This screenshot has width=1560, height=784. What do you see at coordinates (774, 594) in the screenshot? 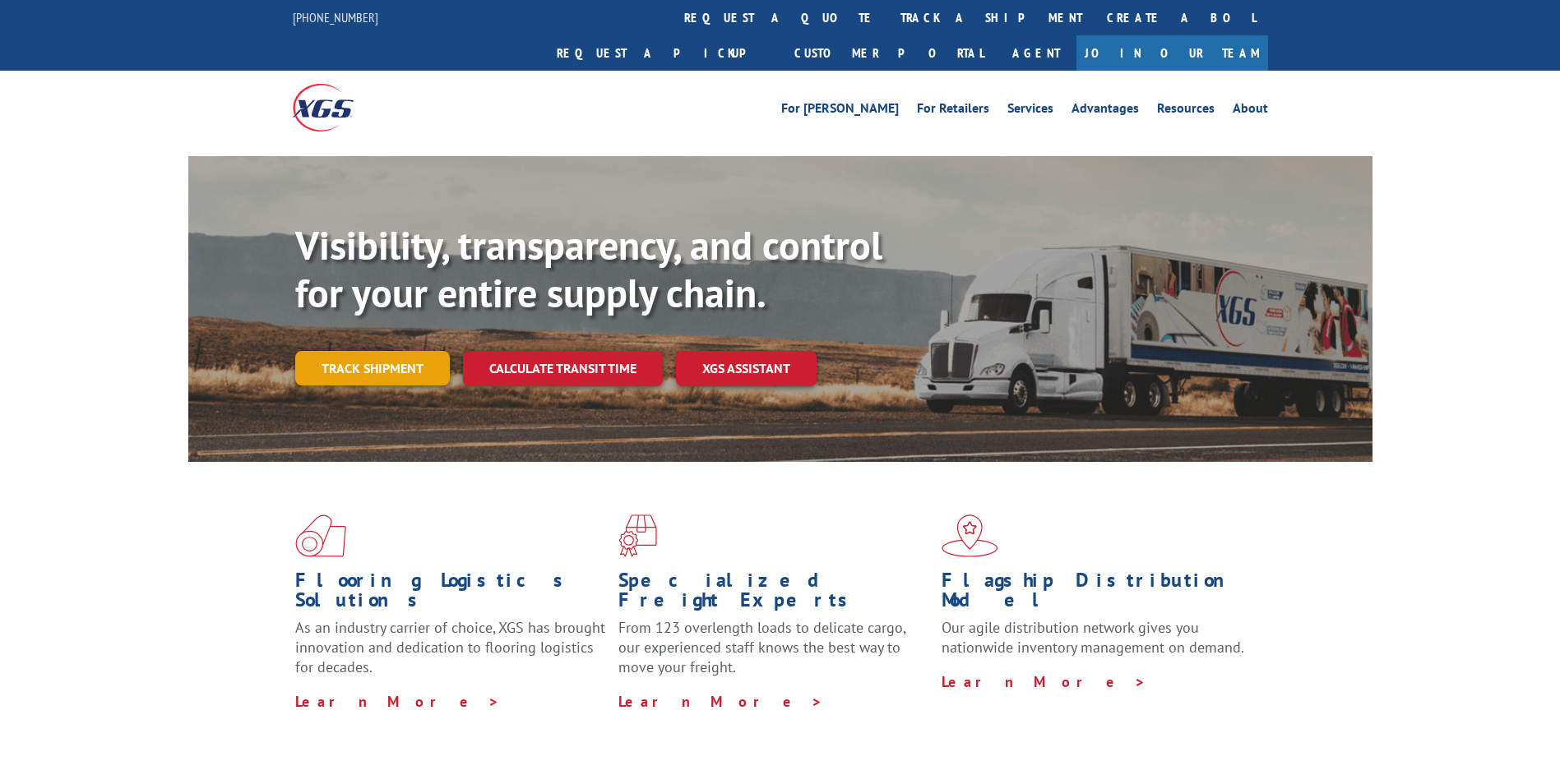
I see `h1: Specialized Freight Experts` at bounding box center [774, 594].